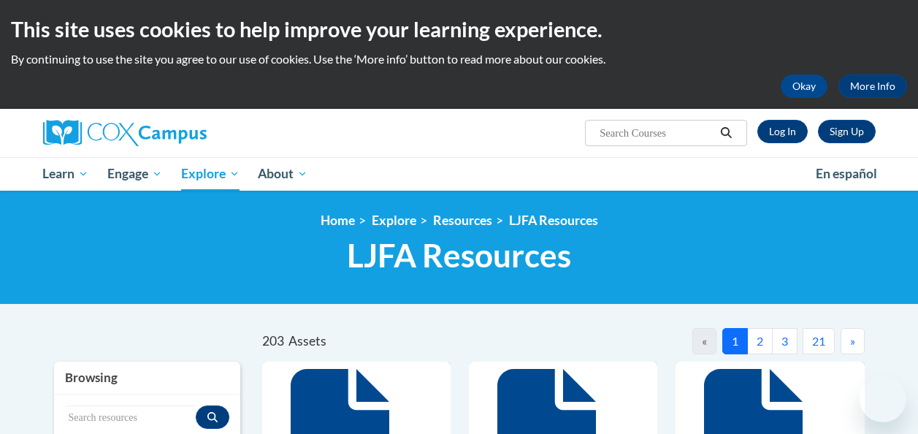 The height and width of the screenshot is (434, 918). What do you see at coordinates (819, 341) in the screenshot?
I see `button: 21` at bounding box center [819, 341].